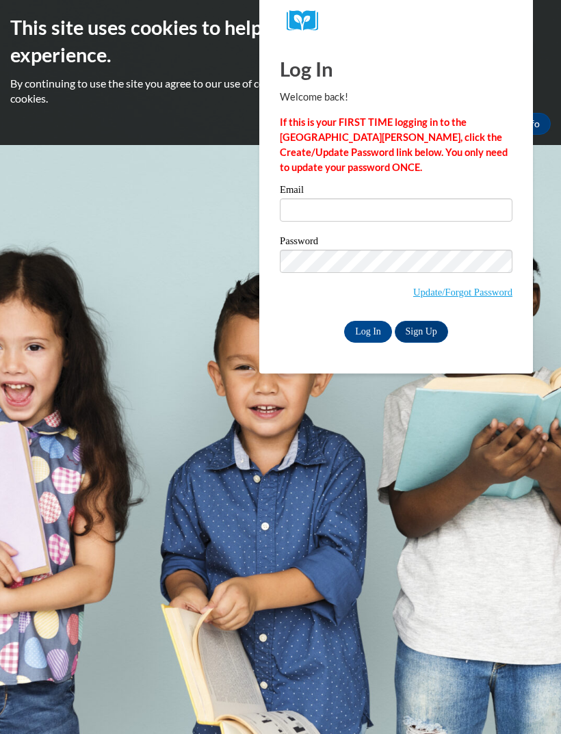 This screenshot has height=734, width=561. What do you see at coordinates (396, 97) in the screenshot?
I see `p: Welcome back!` at bounding box center [396, 97].